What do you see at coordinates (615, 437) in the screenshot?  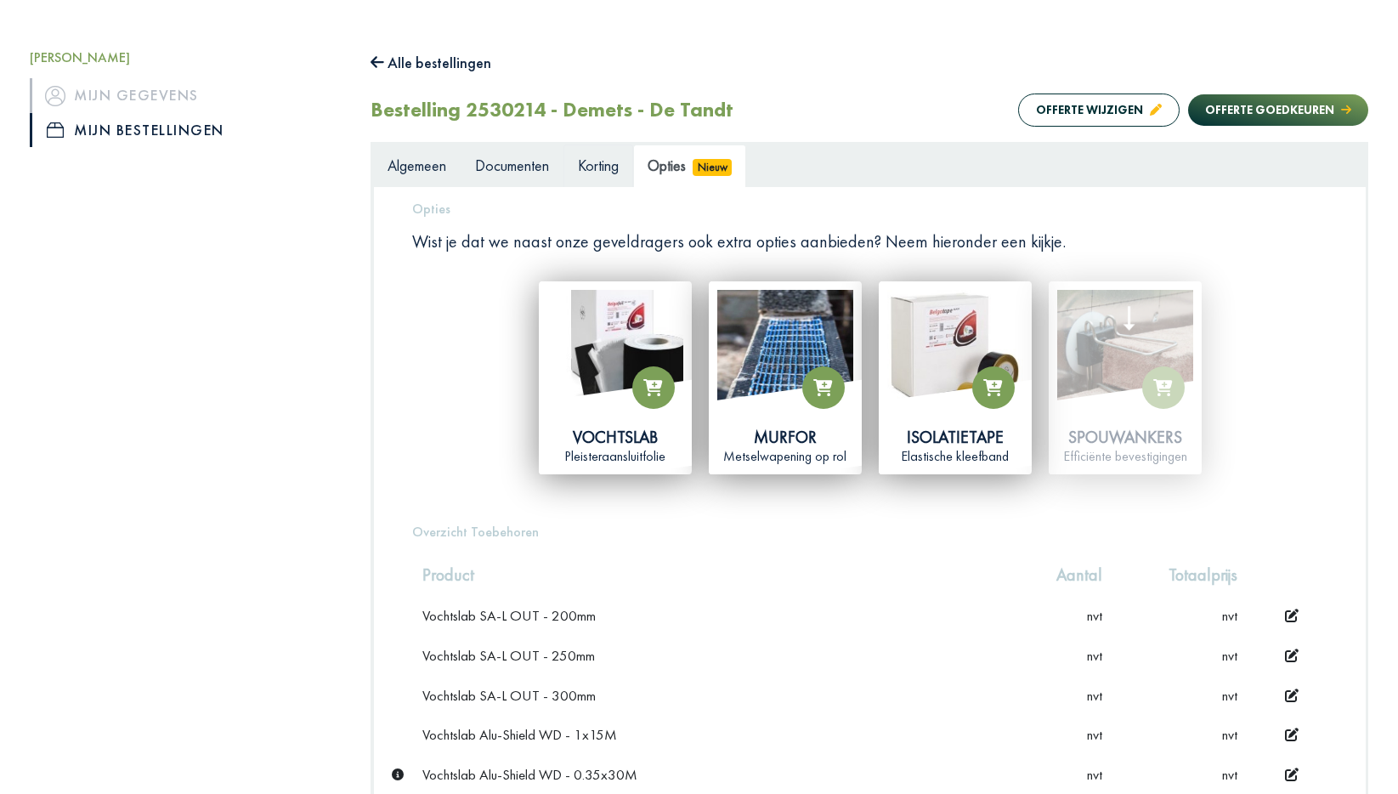 I see `div: Vochtslab` at bounding box center [615, 437].